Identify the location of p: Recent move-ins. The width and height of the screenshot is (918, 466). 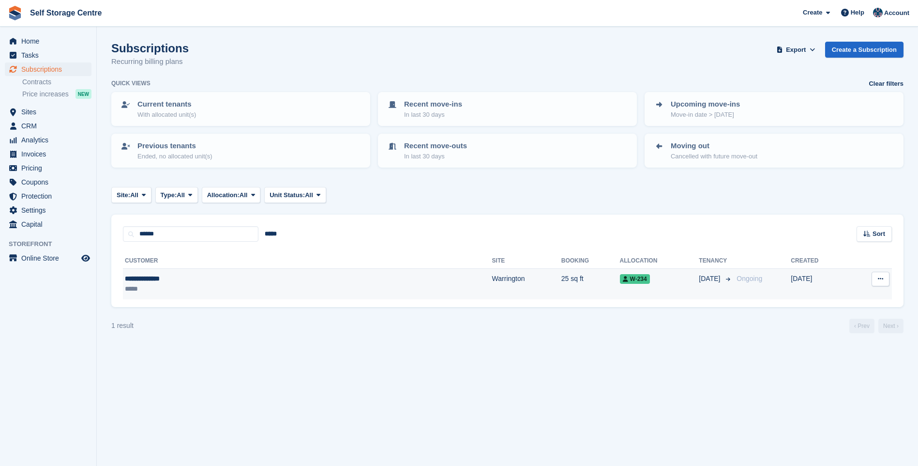
(433, 104).